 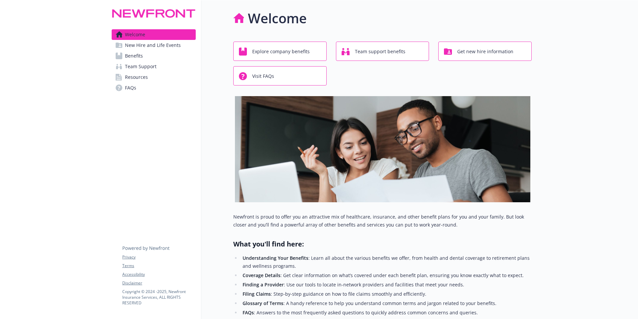 I want to click on a: Terms, so click(x=159, y=265).